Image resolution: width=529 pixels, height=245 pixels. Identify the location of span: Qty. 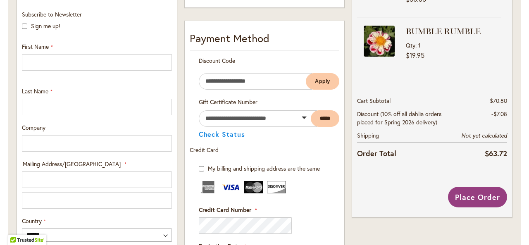
(410, 45).